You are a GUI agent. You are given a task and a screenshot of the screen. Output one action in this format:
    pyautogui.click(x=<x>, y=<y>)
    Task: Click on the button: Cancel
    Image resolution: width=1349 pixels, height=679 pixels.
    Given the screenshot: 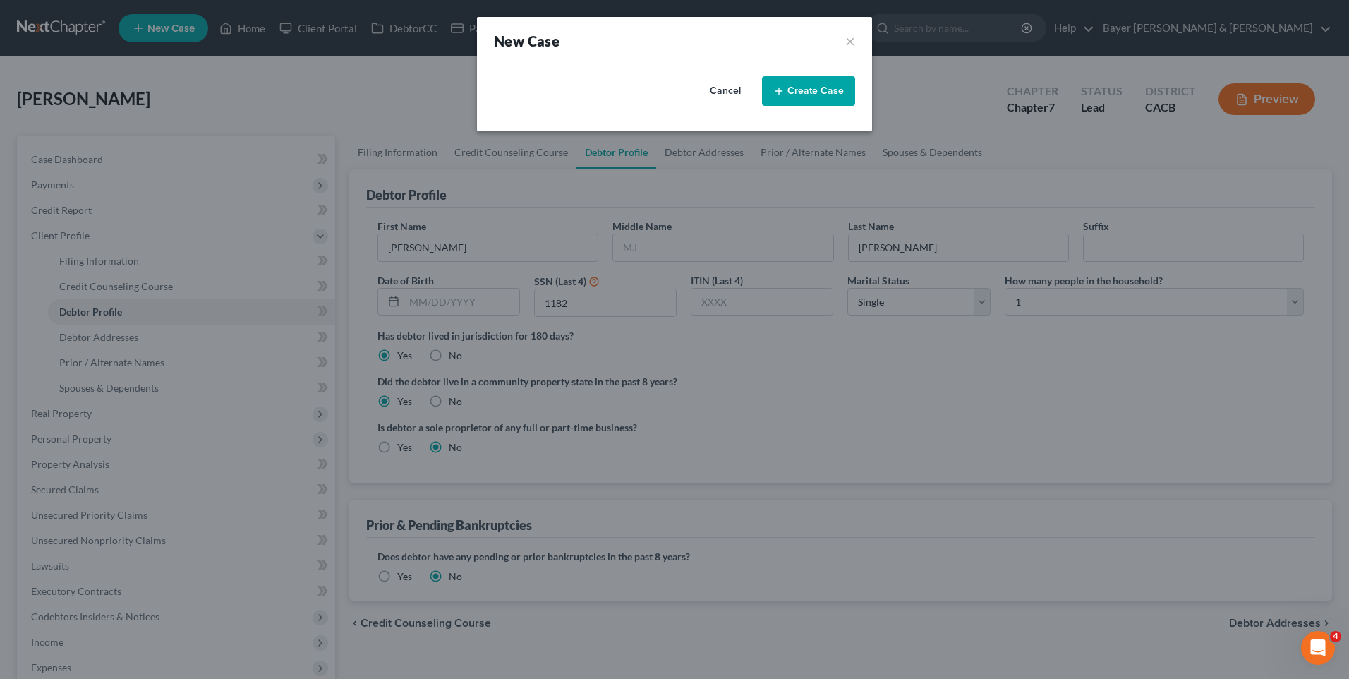 What is the action you would take?
    pyautogui.click(x=725, y=91)
    